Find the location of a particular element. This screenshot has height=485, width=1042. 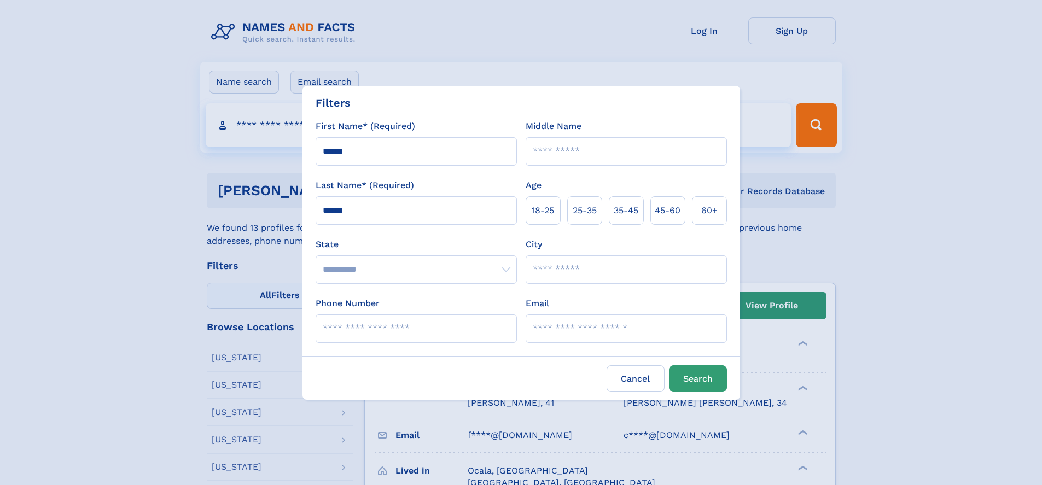

span: 25‑35 is located at coordinates (585, 211).